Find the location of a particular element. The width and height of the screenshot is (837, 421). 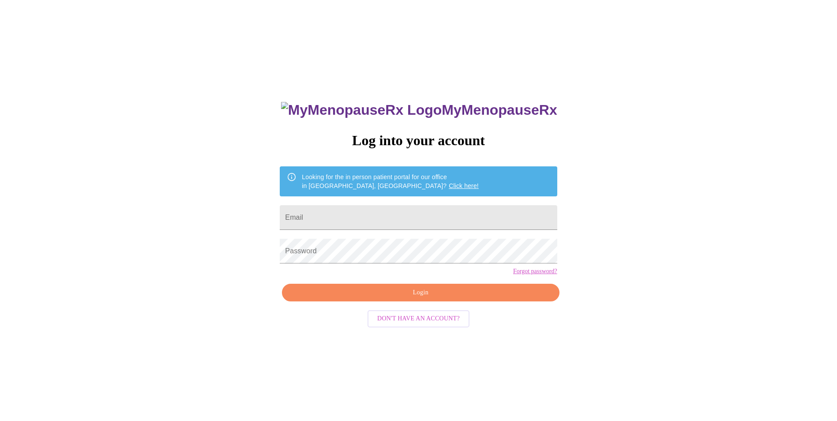

a: Don't have an account? is located at coordinates (418, 318).